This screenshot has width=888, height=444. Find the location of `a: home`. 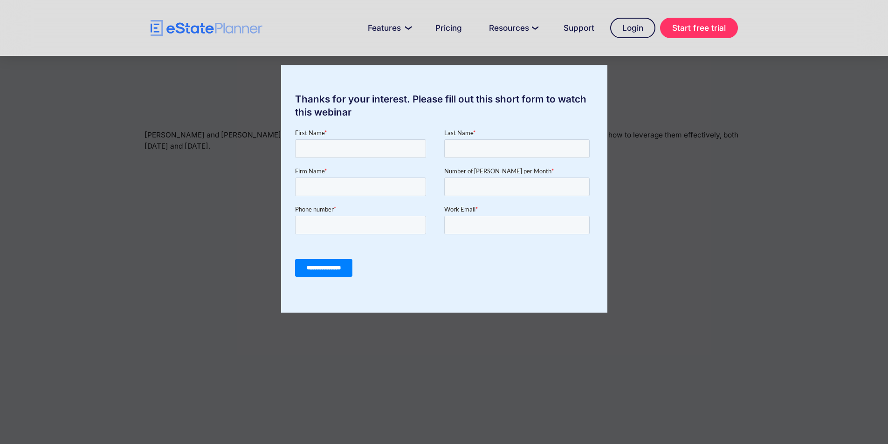

a: home is located at coordinates (207, 28).